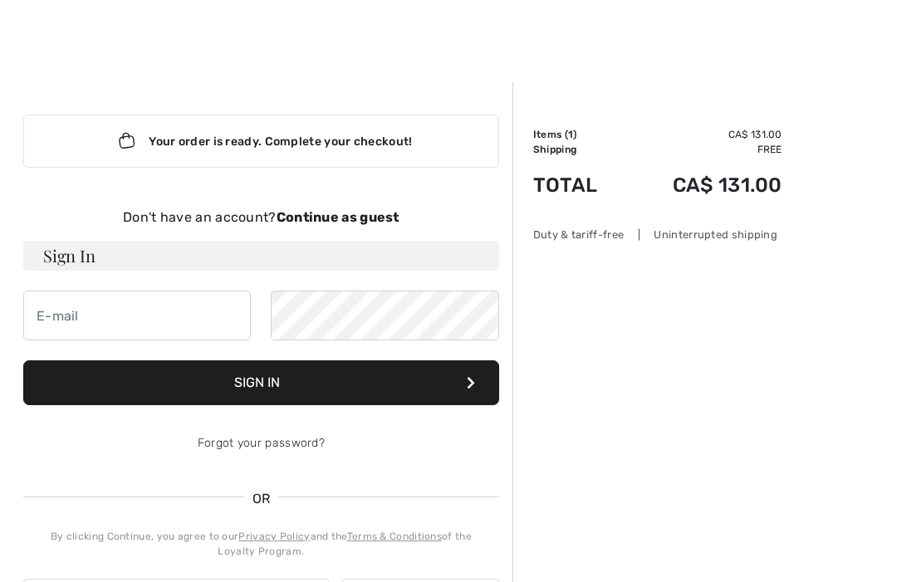  What do you see at coordinates (338, 217) in the screenshot?
I see `strong: Continue as guest` at bounding box center [338, 217].